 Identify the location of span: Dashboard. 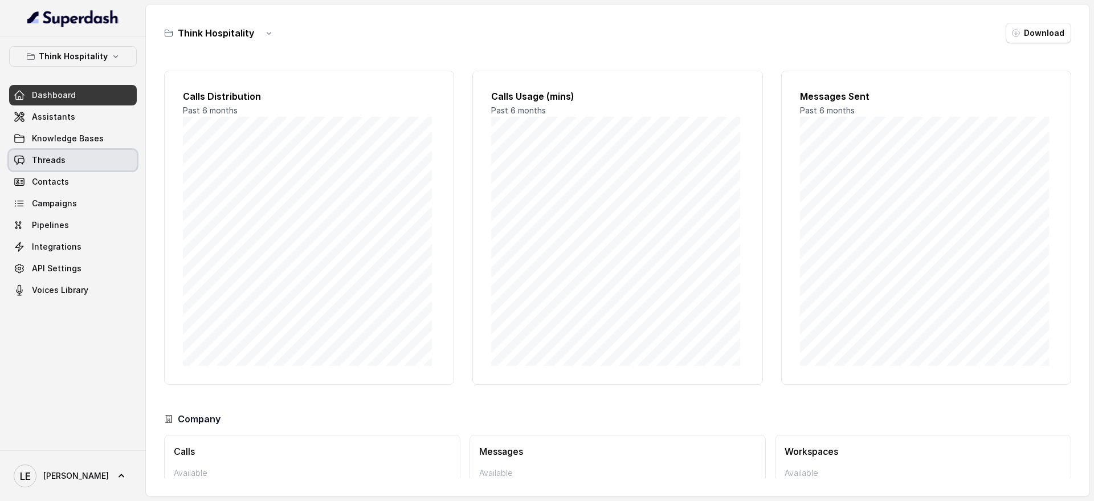
(54, 95).